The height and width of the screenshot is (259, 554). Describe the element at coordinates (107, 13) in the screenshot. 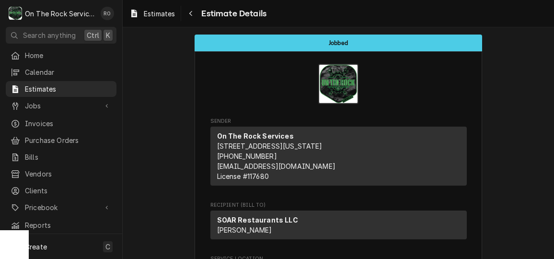

I see `div: RO` at that location.